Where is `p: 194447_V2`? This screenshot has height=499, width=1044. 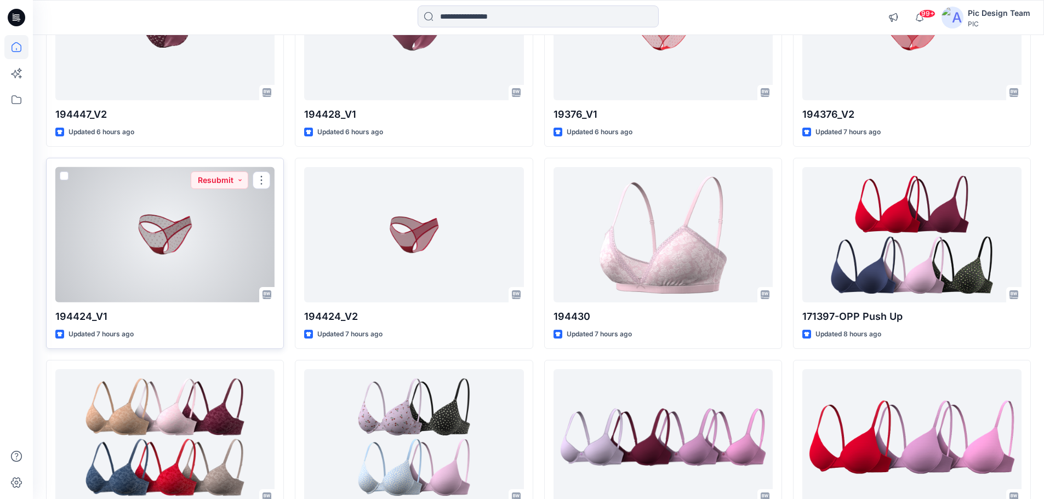
p: 194447_V2 is located at coordinates (165, 114).